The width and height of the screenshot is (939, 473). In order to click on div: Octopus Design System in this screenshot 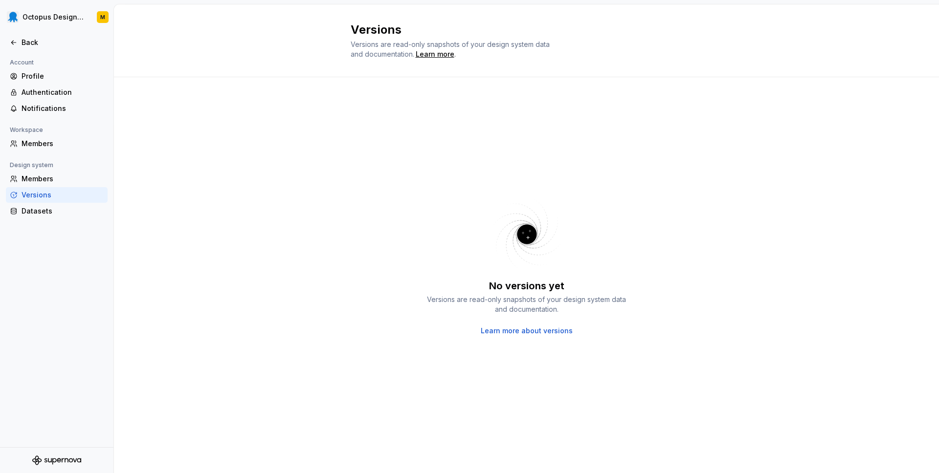, I will do `click(54, 17)`.